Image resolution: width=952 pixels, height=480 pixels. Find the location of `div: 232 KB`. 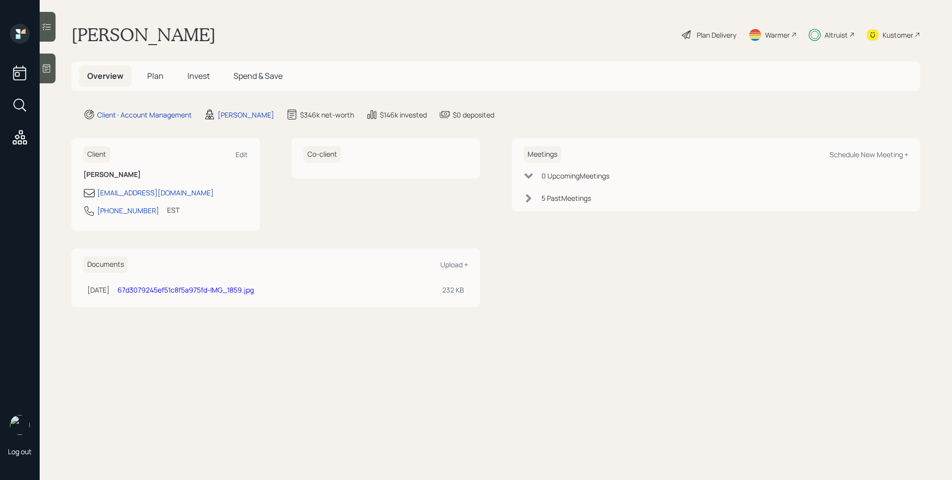

div: 232 KB is located at coordinates (453, 290).